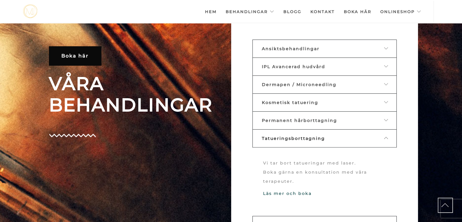  What do you see at coordinates (72, 135) in the screenshot?
I see `img: Group-4-copy-8` at bounding box center [72, 135].